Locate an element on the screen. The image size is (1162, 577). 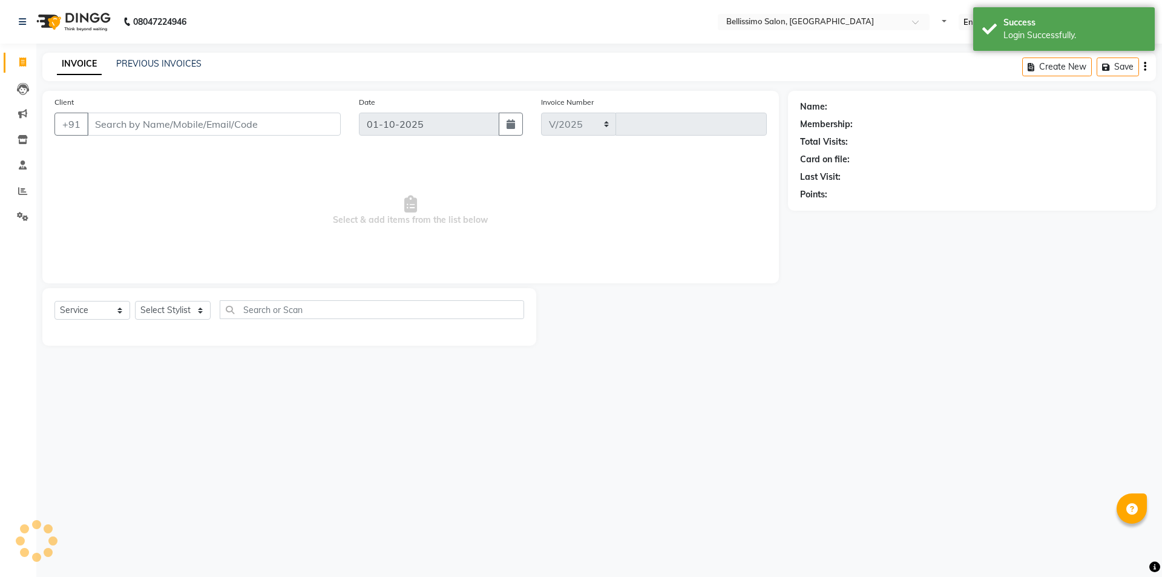
b: 08047224946 is located at coordinates (160, 22).